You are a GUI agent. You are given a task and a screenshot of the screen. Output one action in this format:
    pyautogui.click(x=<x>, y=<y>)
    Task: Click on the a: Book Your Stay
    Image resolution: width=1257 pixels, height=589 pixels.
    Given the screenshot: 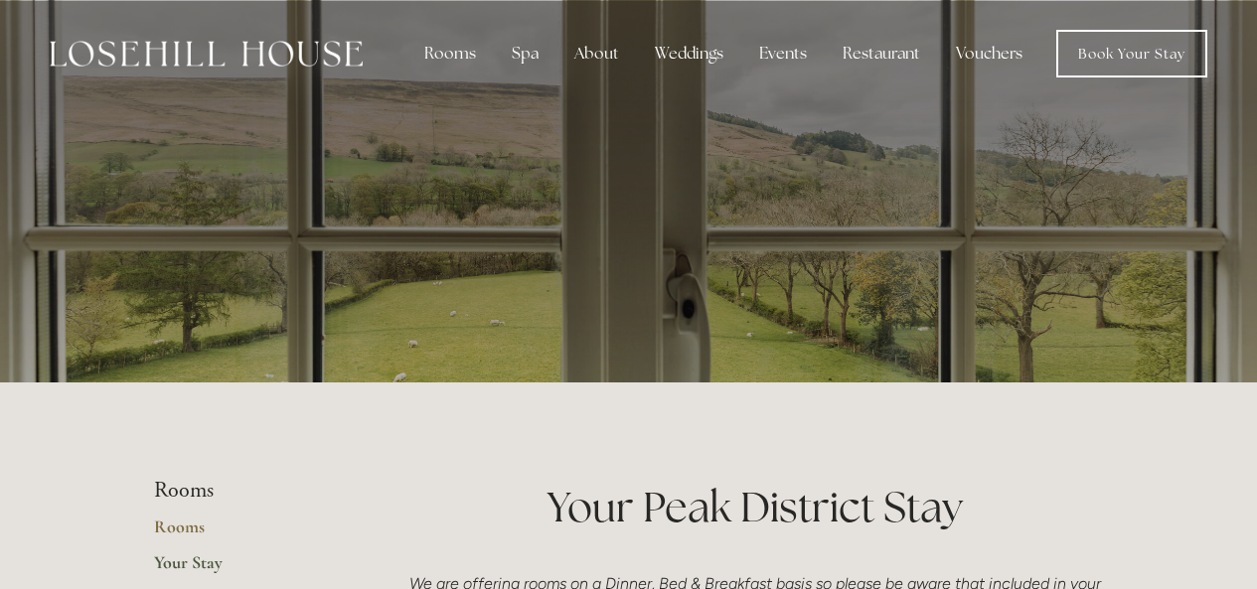 What is the action you would take?
    pyautogui.click(x=1132, y=54)
    